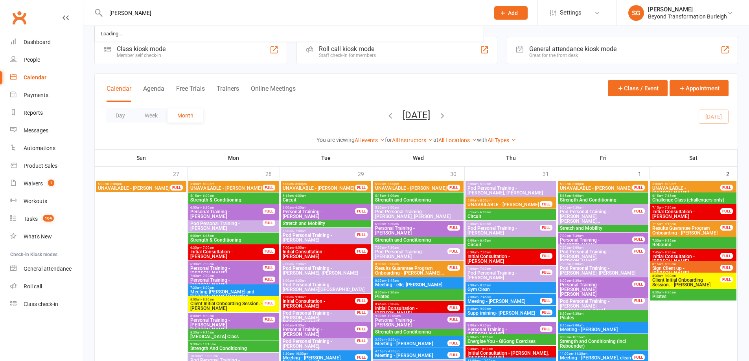 The width and height of the screenshot is (749, 361). Describe the element at coordinates (636, 13) in the screenshot. I see `div: SG` at that location.